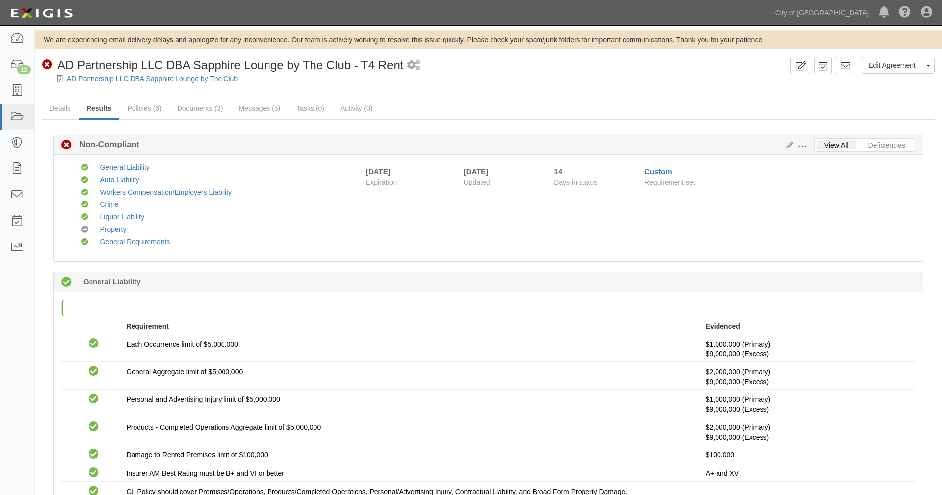 The width and height of the screenshot is (942, 495). Describe the element at coordinates (836, 145) in the screenshot. I see `a: View All` at that location.